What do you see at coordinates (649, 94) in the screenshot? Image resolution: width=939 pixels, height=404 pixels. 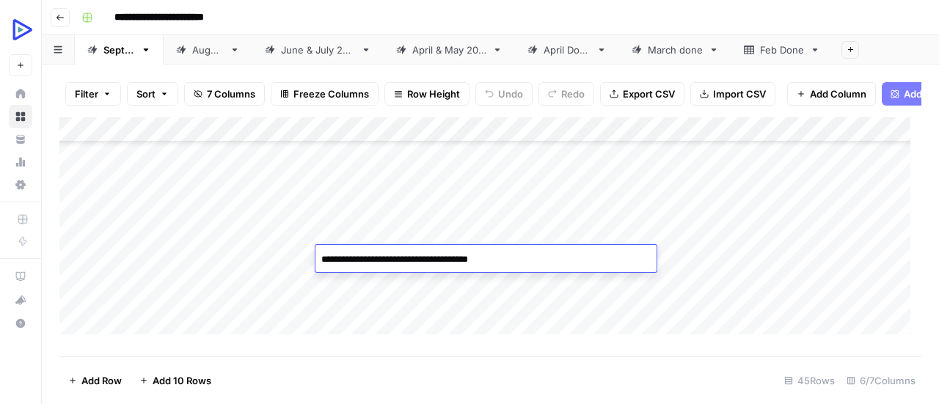 I see `span: Export CSV` at bounding box center [649, 94].